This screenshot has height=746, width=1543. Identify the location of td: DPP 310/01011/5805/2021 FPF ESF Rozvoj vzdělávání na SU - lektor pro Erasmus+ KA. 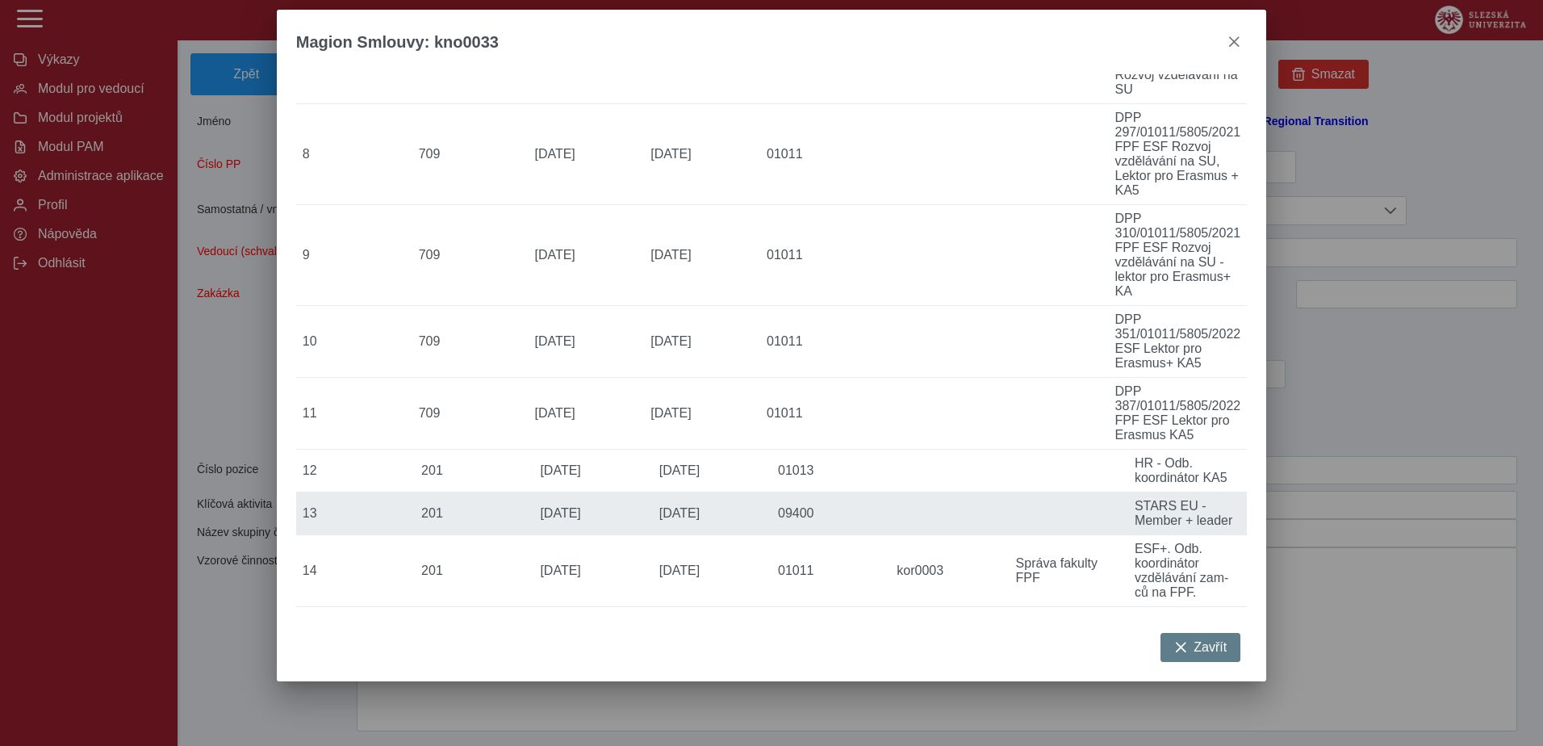
(1178, 255).